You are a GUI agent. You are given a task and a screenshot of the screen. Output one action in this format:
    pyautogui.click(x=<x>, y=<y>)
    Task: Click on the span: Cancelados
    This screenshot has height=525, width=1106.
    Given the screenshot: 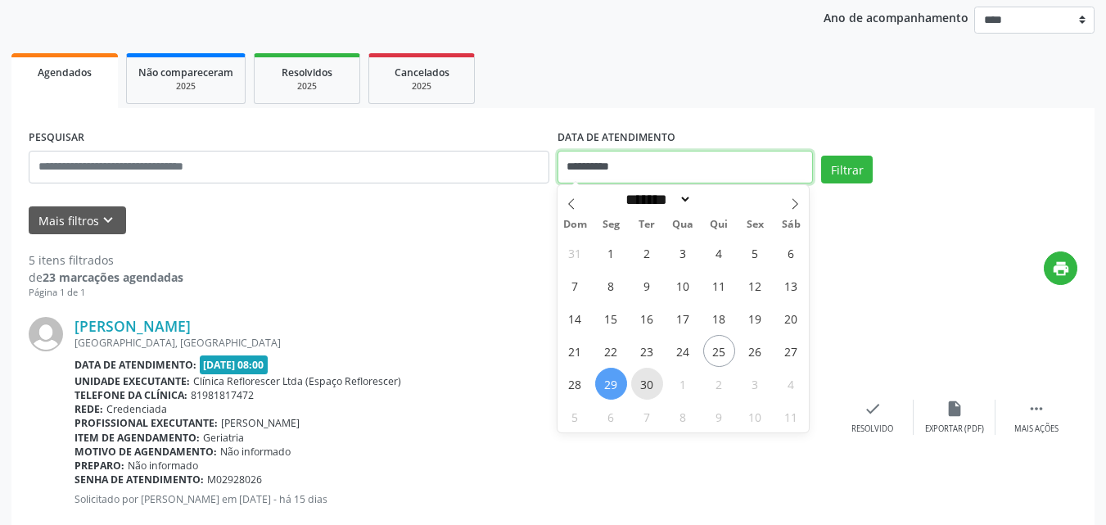 What is the action you would take?
    pyautogui.click(x=421, y=72)
    